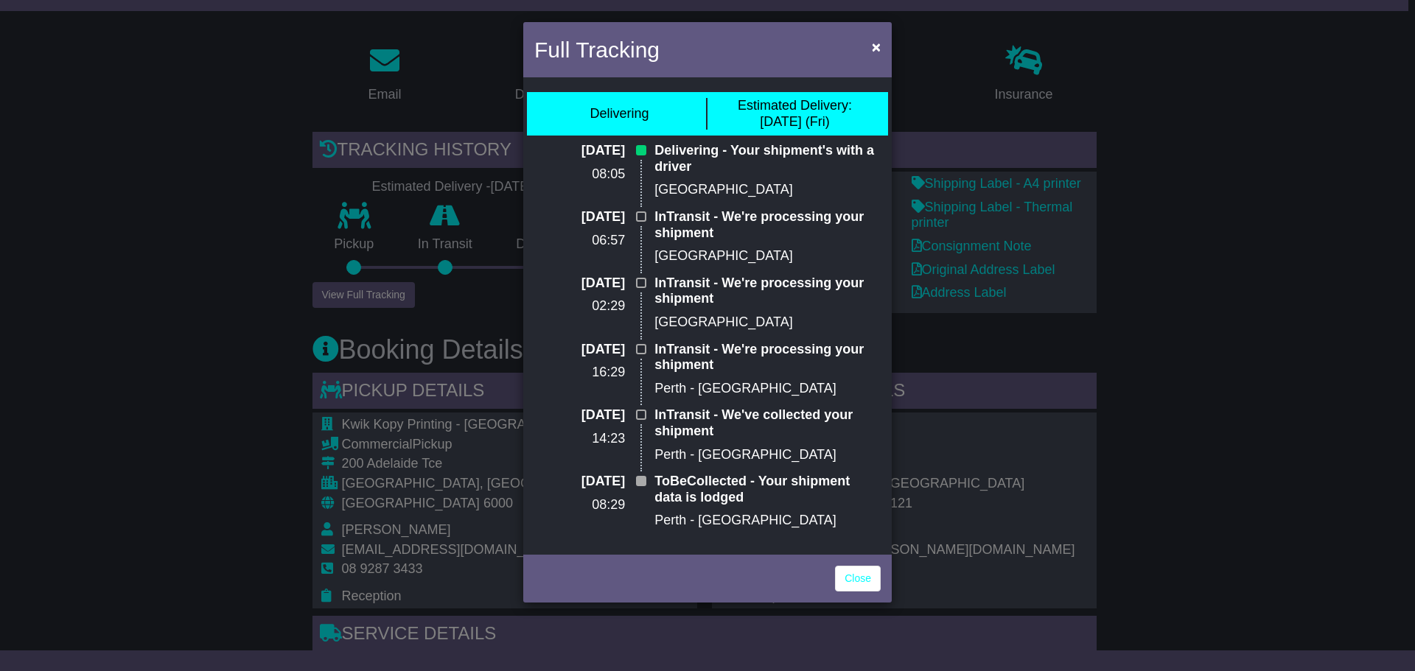  Describe the element at coordinates (579, 439) in the screenshot. I see `p: 14:23` at that location.